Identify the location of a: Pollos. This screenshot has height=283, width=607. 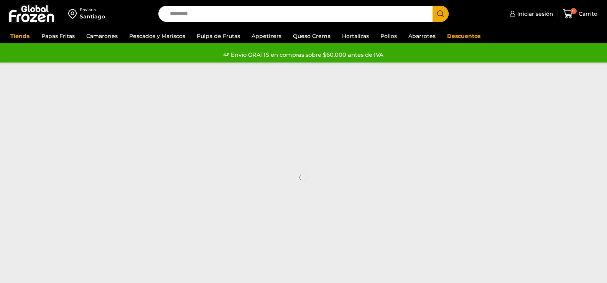
(388, 36).